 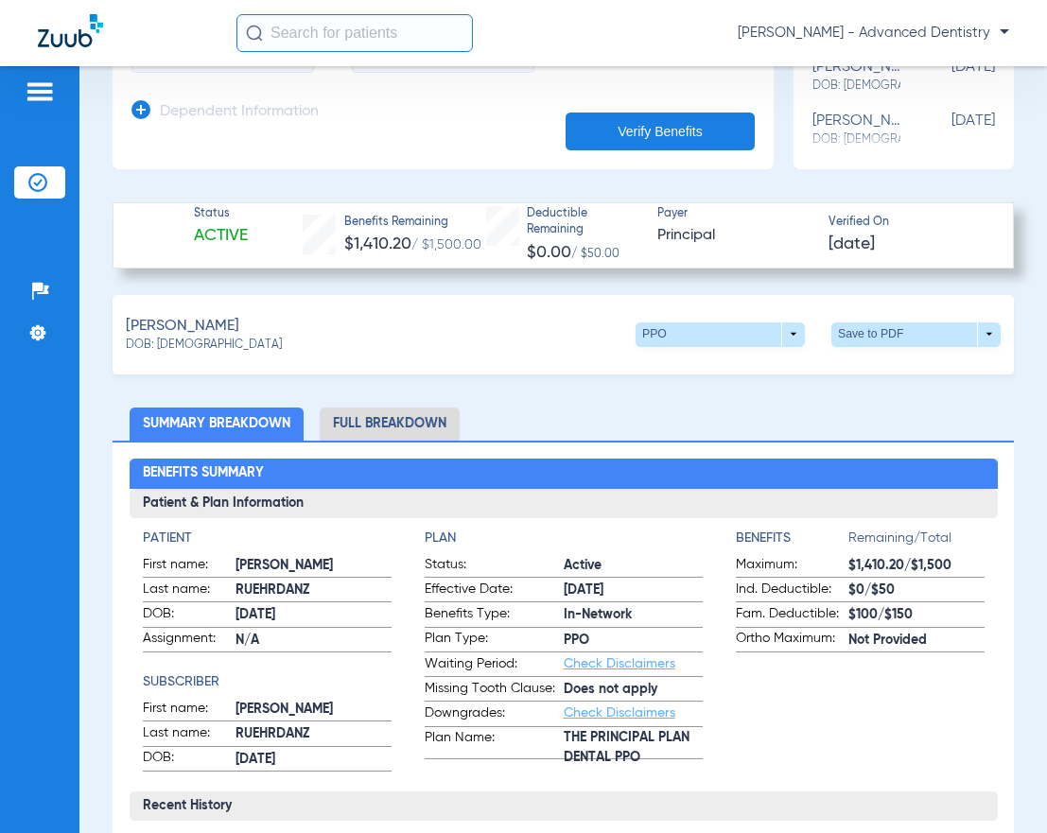 I want to click on h4: Subscriber, so click(x=267, y=682).